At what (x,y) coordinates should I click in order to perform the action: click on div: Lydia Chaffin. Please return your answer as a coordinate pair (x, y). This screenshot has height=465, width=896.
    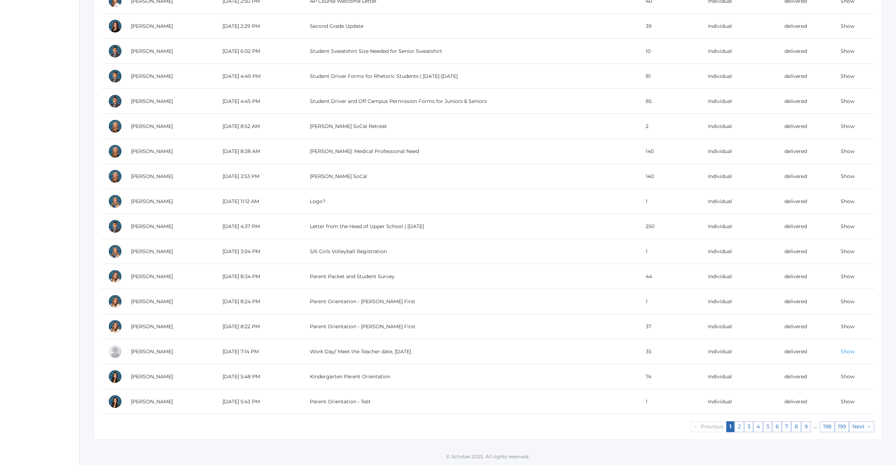
    Looking at the image, I should click on (115, 351).